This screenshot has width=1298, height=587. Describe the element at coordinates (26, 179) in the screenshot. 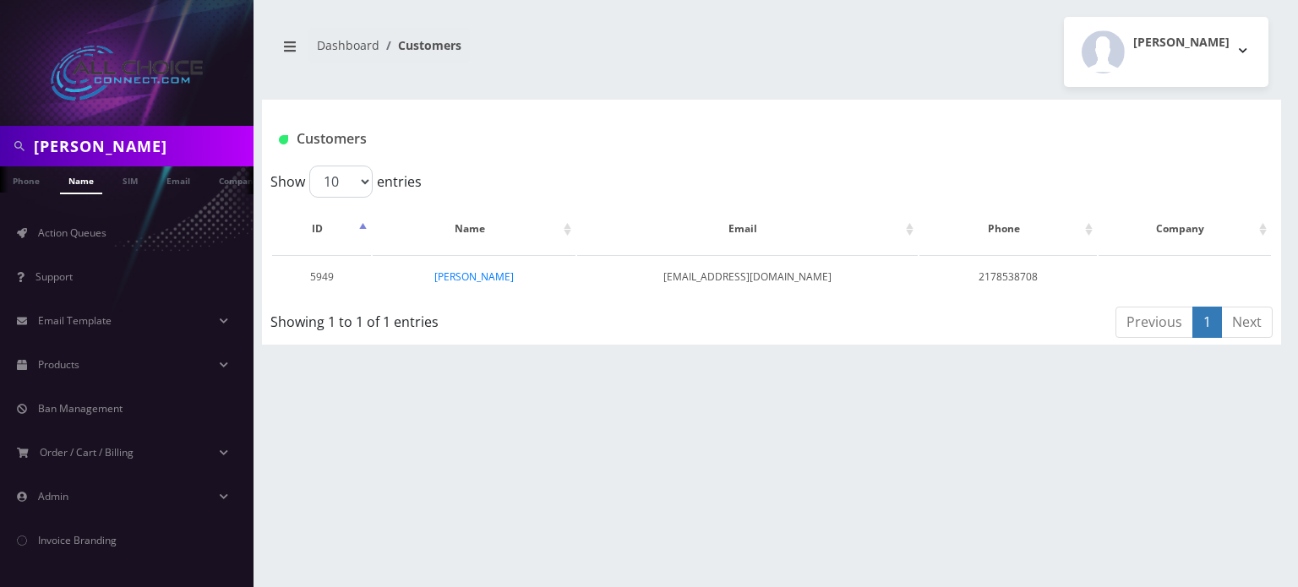

I see `a: Phone` at that location.